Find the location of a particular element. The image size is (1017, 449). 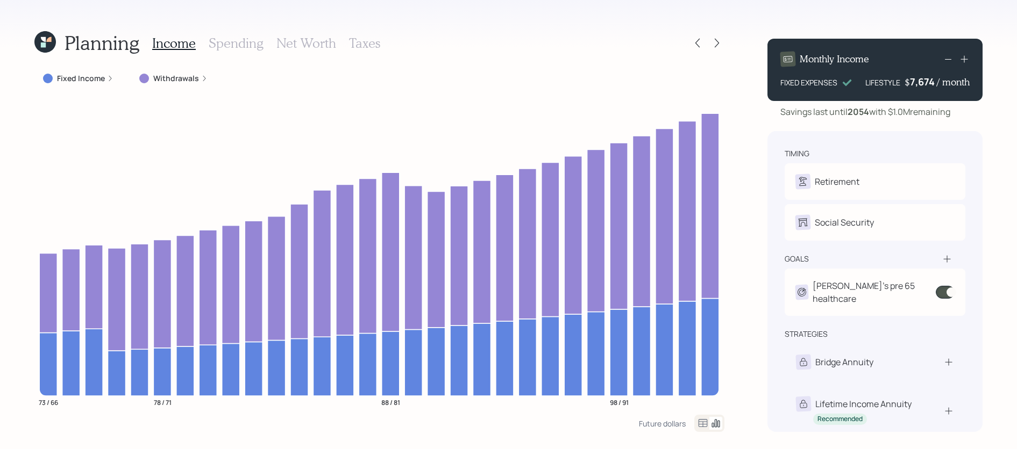

b: 2054 is located at coordinates (858, 112).